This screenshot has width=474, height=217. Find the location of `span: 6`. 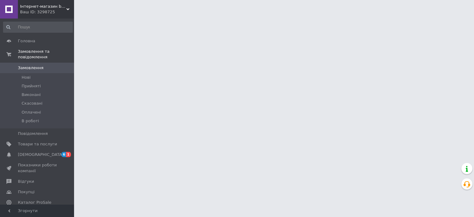

span: 6 is located at coordinates (64, 154).